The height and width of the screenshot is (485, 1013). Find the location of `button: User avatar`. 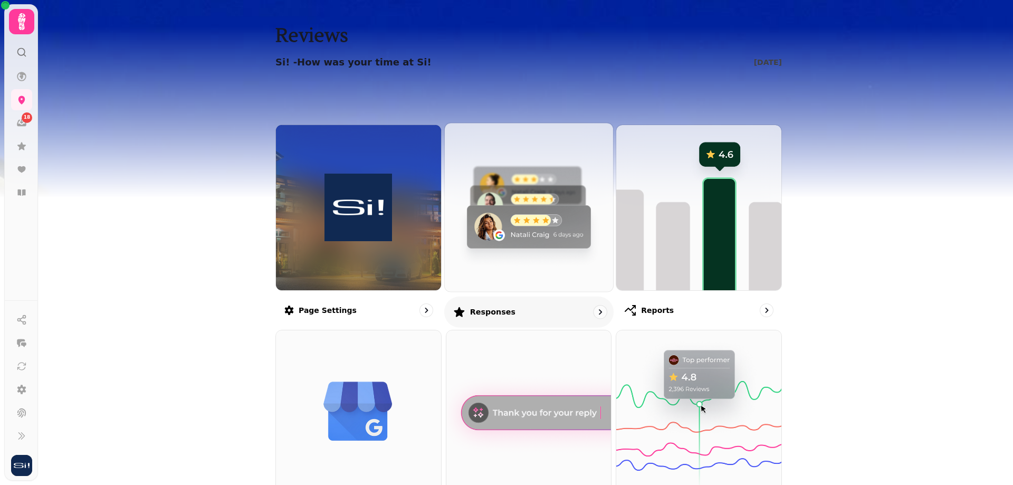

button: User avatar is located at coordinates (22, 465).